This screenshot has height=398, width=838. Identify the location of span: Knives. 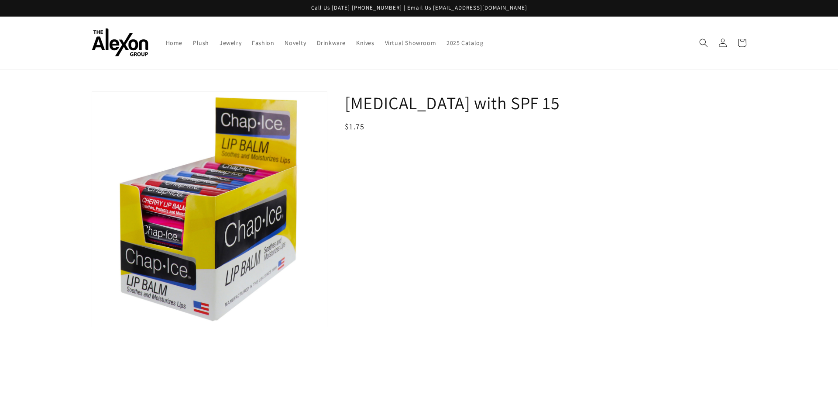
(365, 43).